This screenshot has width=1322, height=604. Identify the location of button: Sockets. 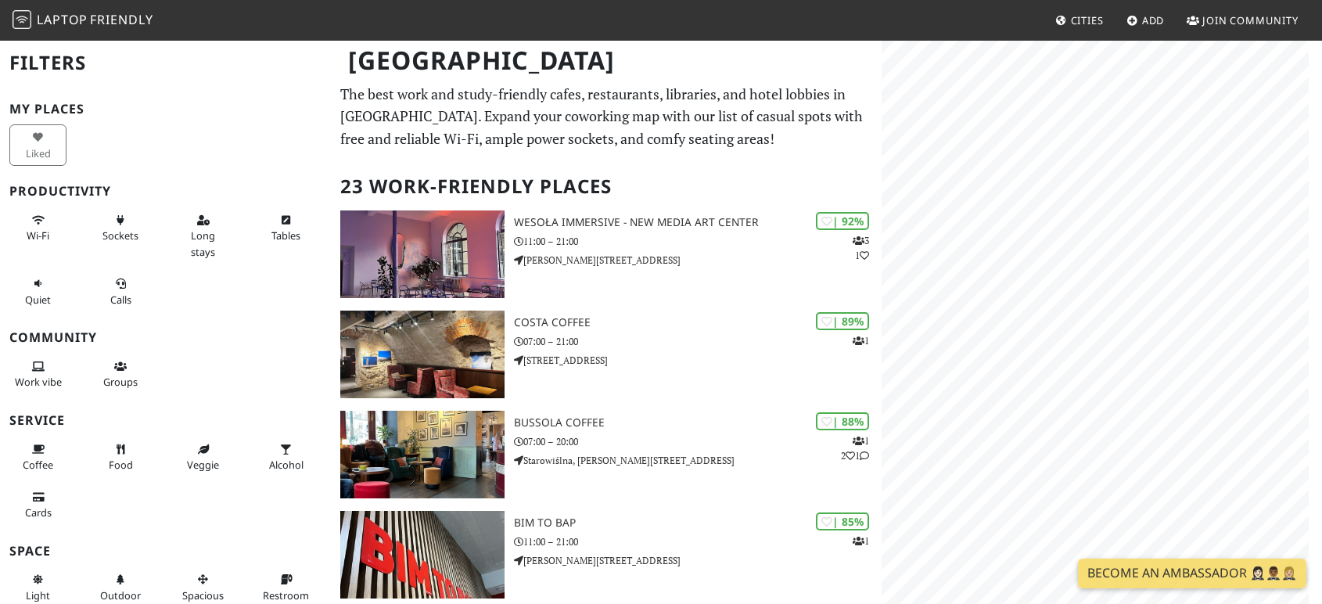
(121, 228).